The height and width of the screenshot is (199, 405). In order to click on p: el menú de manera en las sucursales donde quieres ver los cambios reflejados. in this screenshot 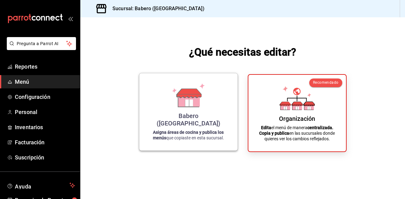, I will do `click(297, 133)`.